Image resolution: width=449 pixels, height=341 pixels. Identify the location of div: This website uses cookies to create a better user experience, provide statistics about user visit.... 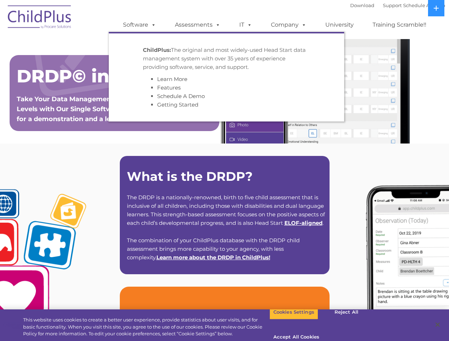
(146, 327).